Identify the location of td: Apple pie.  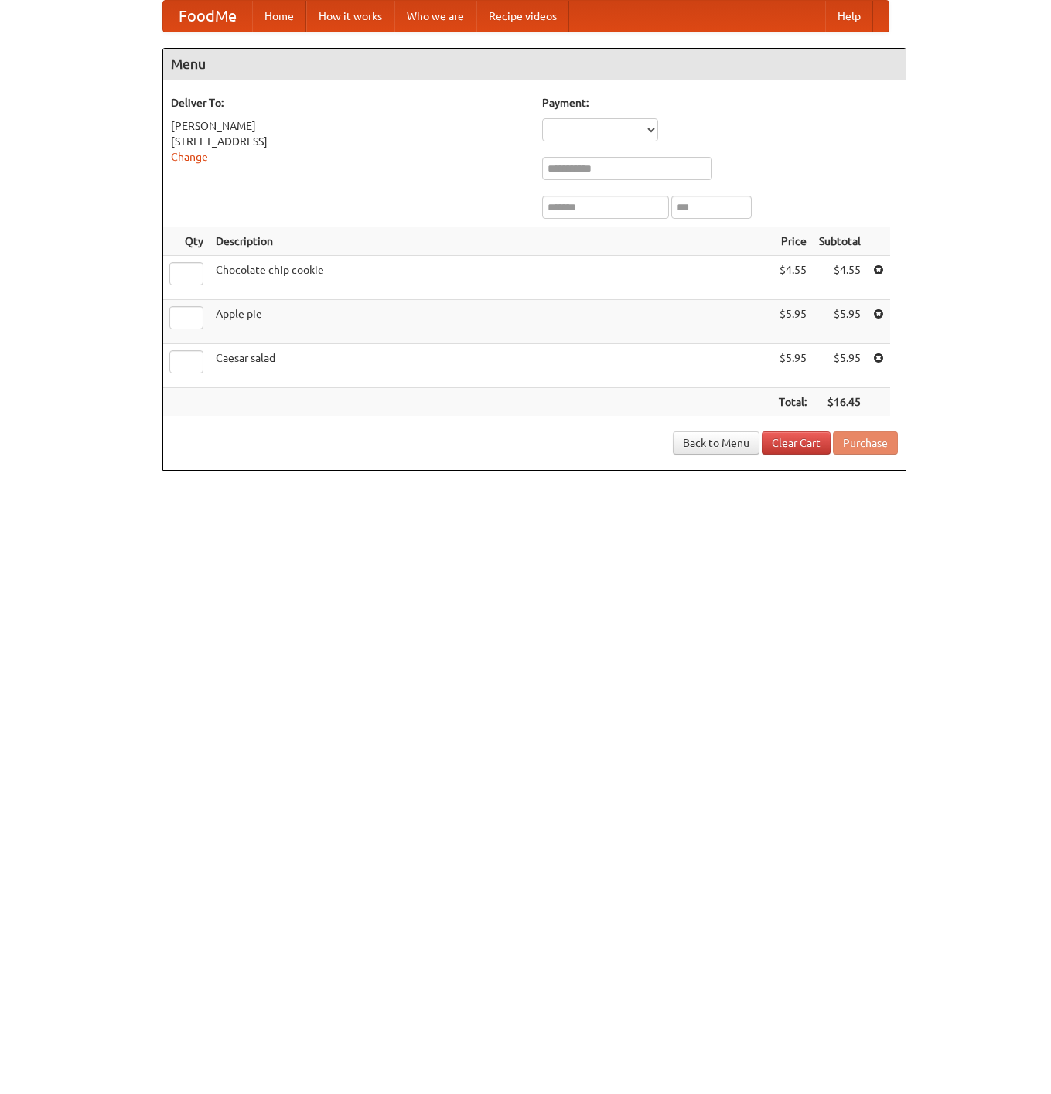
(491, 322).